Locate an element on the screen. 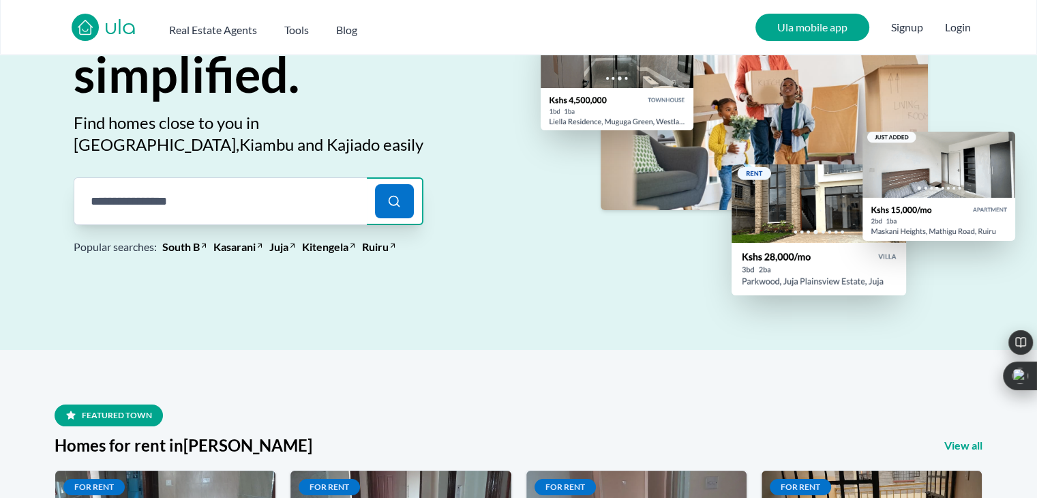 The width and height of the screenshot is (1037, 498). a: Juja is located at coordinates (279, 247).